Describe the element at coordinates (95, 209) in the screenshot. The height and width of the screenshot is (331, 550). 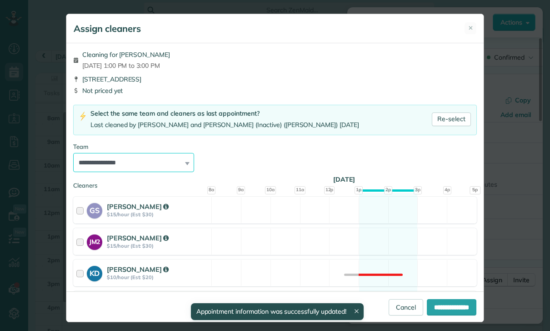
I see `strong: GS` at that location.